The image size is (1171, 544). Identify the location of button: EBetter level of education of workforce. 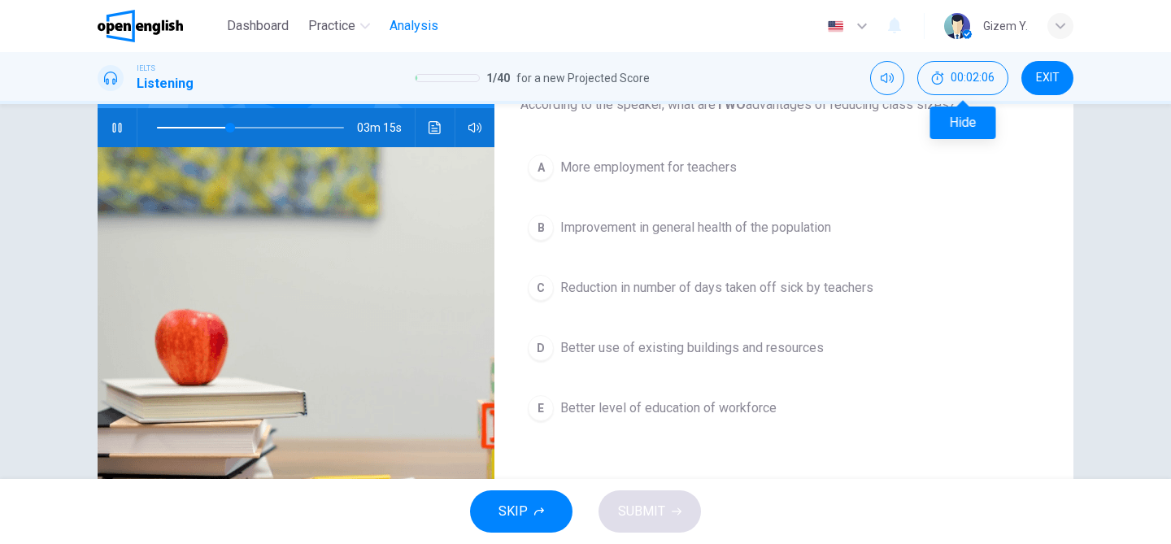
(784, 408).